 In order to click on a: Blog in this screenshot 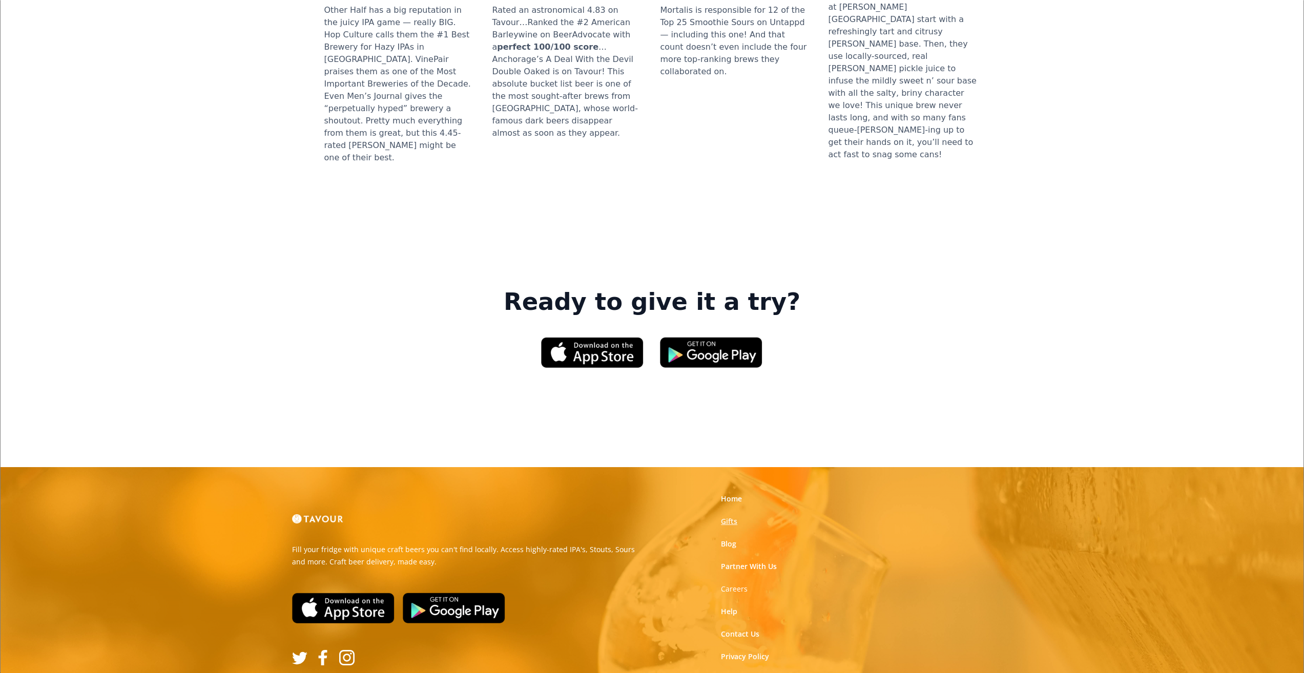, I will do `click(728, 544)`.